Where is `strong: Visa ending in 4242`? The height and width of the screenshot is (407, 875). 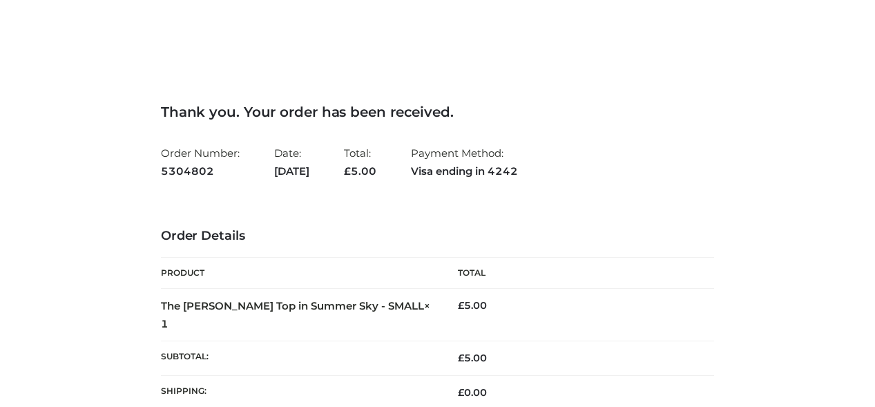 strong: Visa ending in 4242 is located at coordinates (464, 171).